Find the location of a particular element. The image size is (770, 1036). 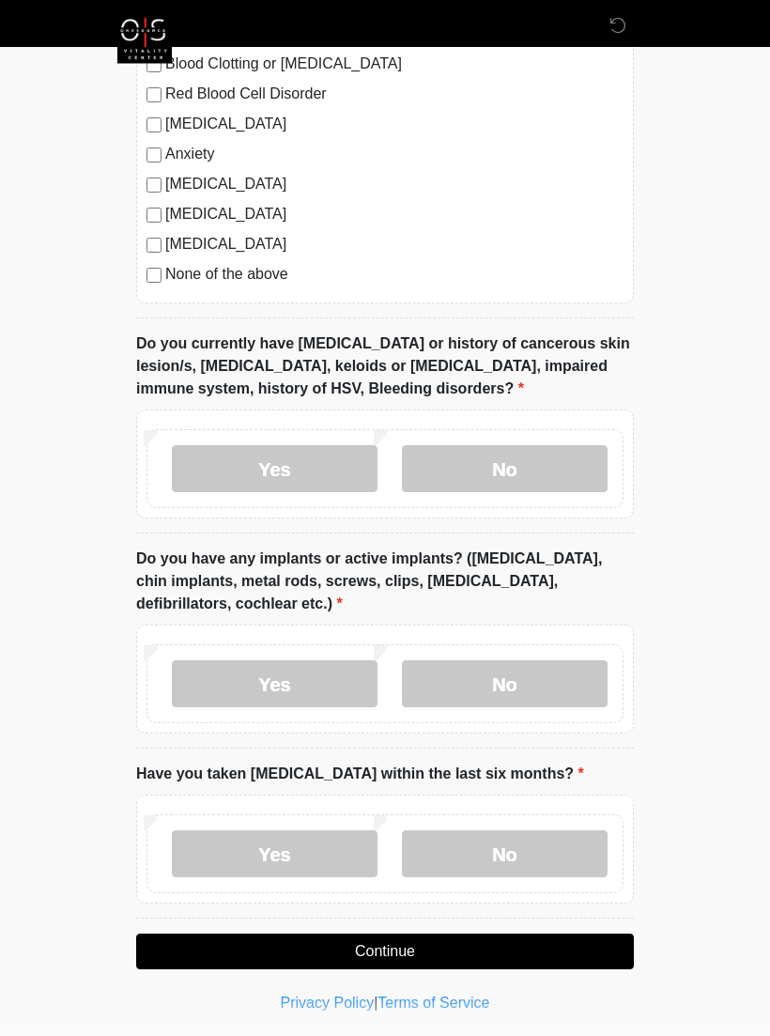

img: OneSource Vitality Logo is located at coordinates (145, 38).